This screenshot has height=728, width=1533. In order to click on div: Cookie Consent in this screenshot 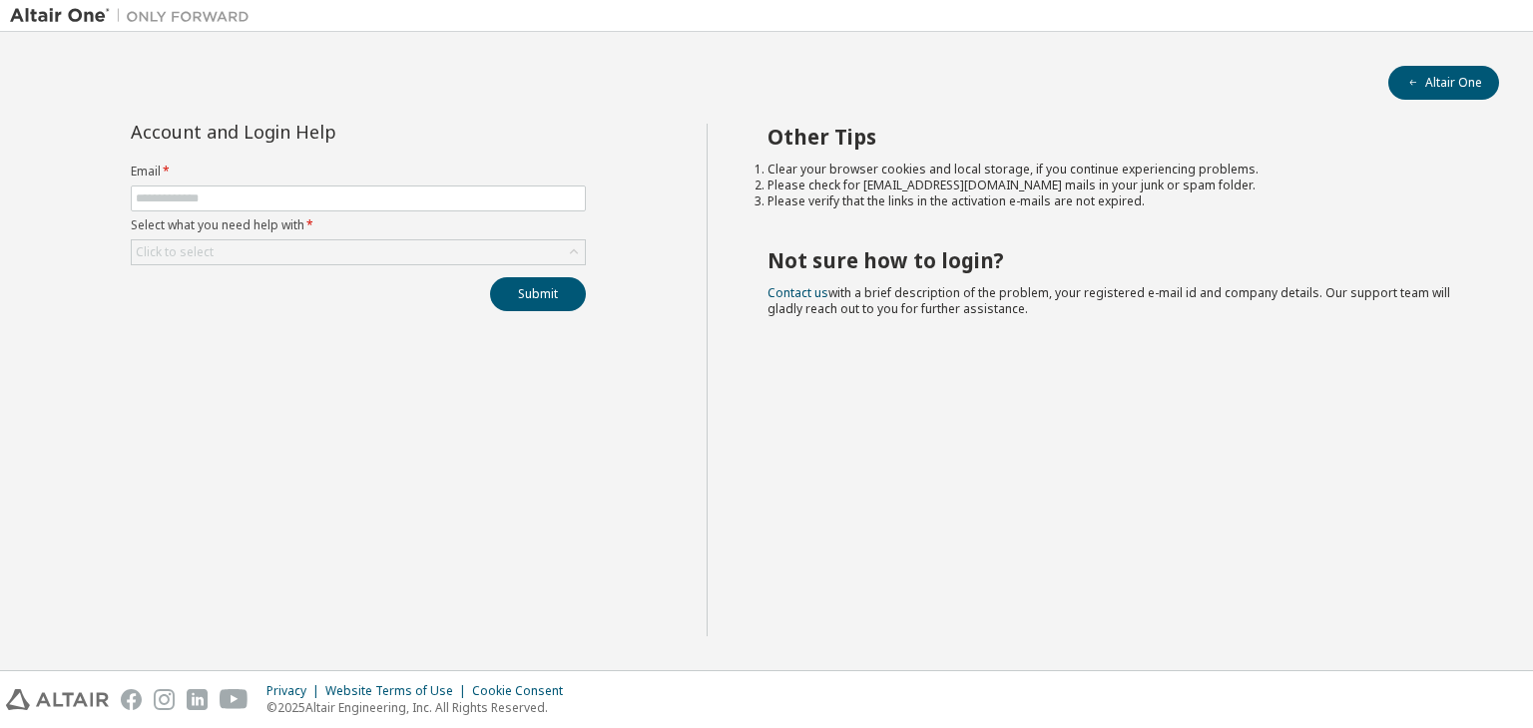, I will do `click(523, 692)`.